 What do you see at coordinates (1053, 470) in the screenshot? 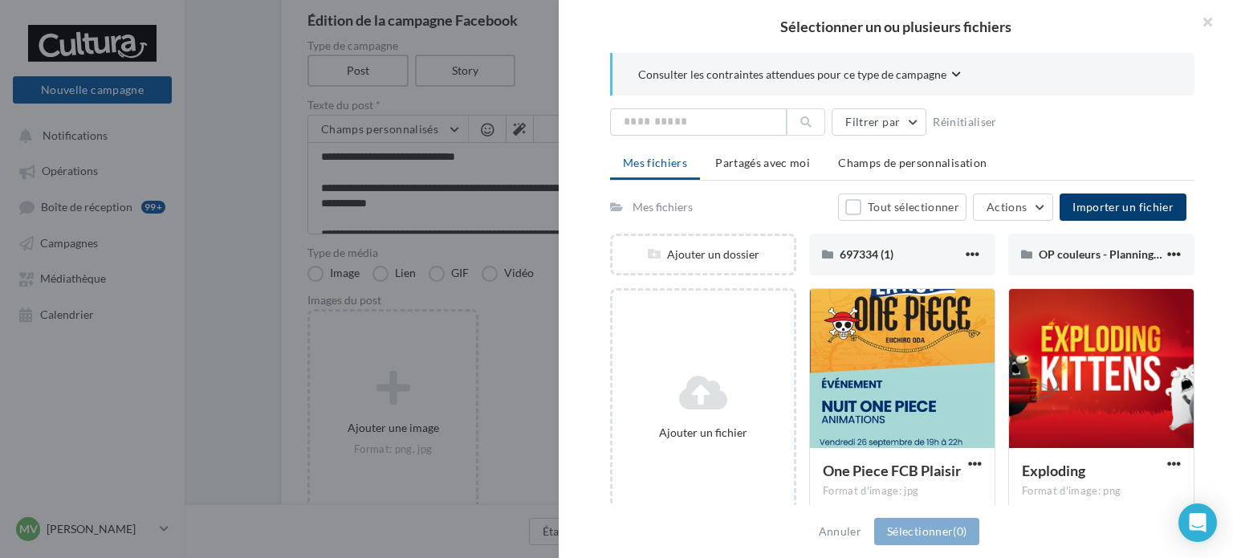
I see `span: Exploding` at bounding box center [1053, 470].